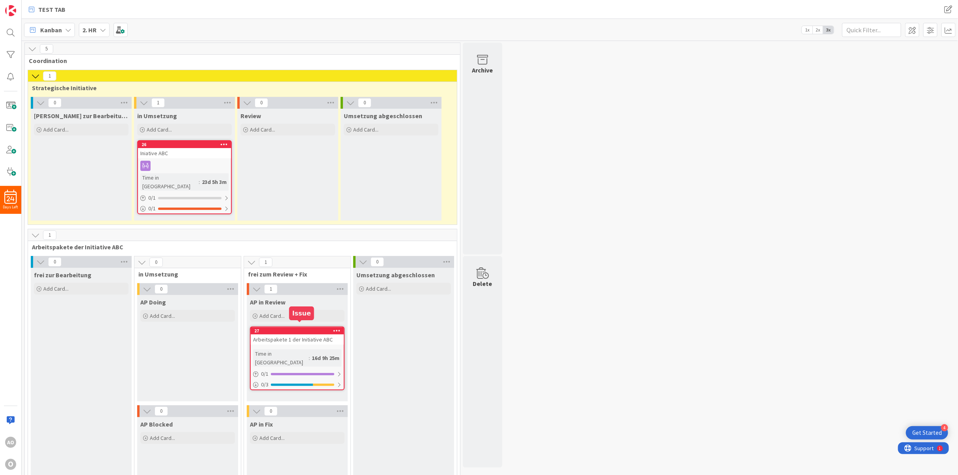 The image size is (958, 475). Describe the element at coordinates (47, 9) in the screenshot. I see `a: TEST TAB` at that location.